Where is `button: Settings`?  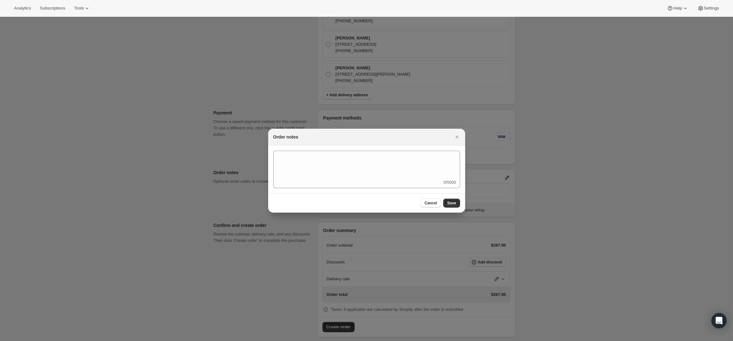
button: Settings is located at coordinates (709, 8).